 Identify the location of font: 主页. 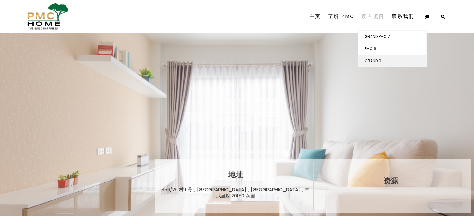
(315, 16).